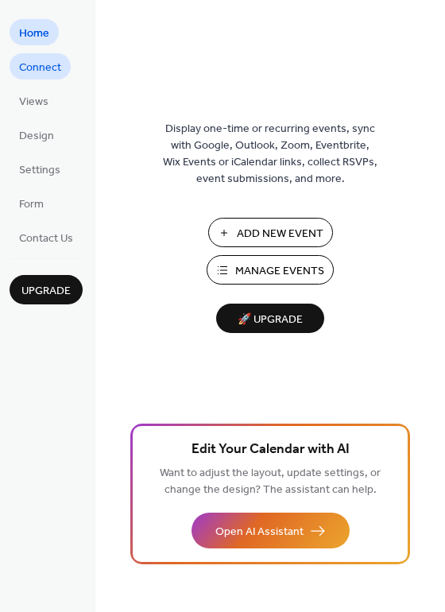 The width and height of the screenshot is (445, 612). Describe the element at coordinates (34, 32) in the screenshot. I see `a: Home` at that location.